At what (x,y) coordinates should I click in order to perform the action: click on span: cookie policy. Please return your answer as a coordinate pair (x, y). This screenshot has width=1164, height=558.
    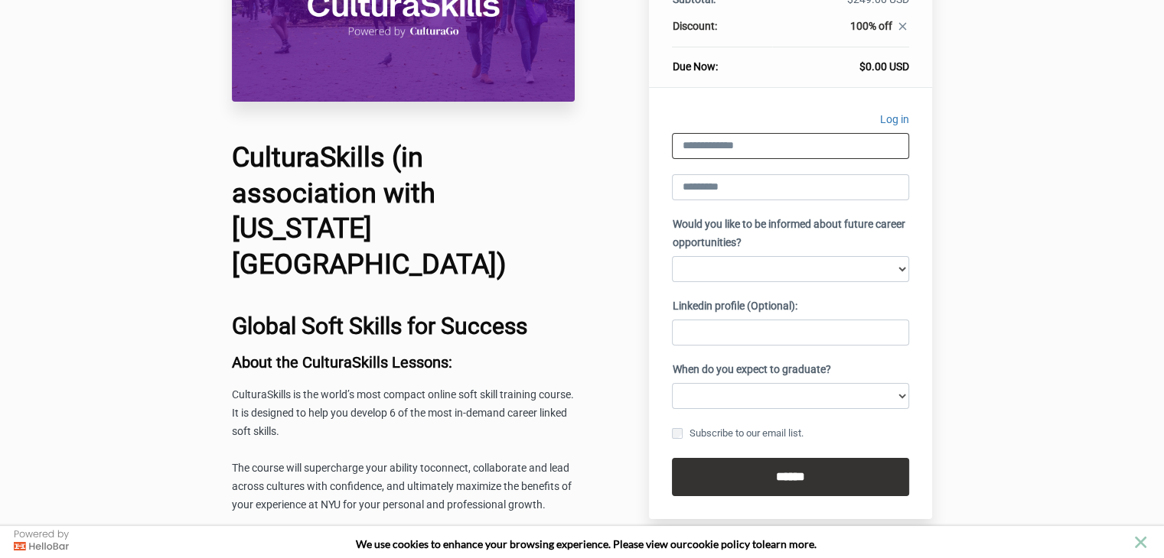
    Looking at the image, I should click on (718, 544).